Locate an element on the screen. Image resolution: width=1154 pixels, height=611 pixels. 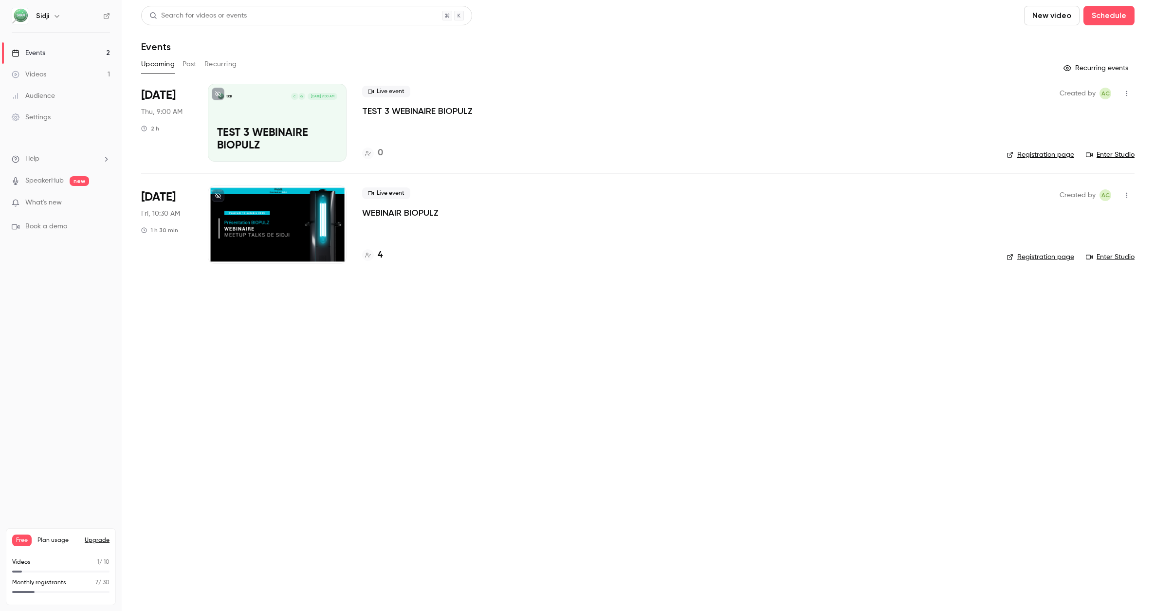
a: TEST 3 WEBINAIRE BIOPULZ is located at coordinates (417, 111).